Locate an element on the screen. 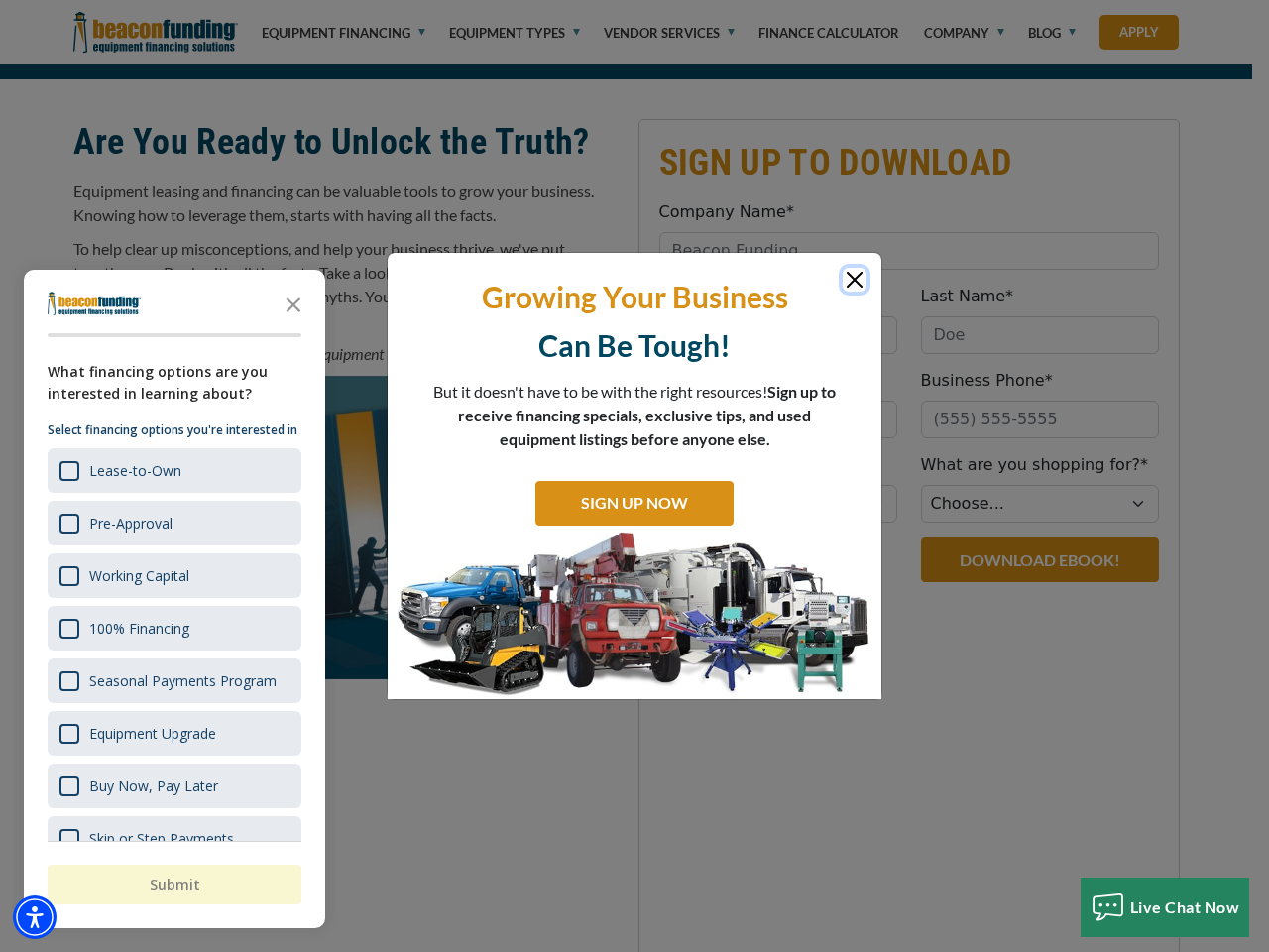  p: Growing Your Business is located at coordinates (634, 297).